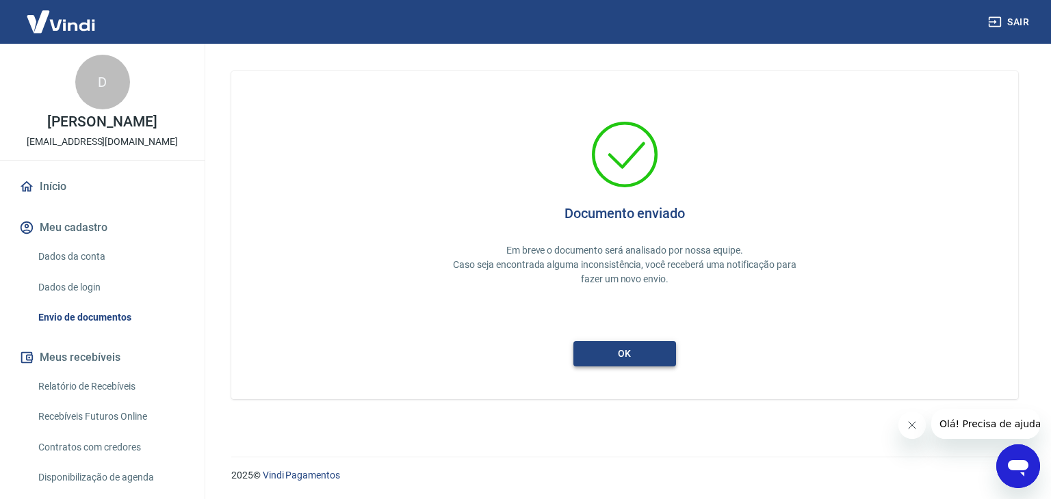 The image size is (1051, 499). What do you see at coordinates (625, 213) in the screenshot?
I see `h4: Documento enviado` at bounding box center [625, 213].